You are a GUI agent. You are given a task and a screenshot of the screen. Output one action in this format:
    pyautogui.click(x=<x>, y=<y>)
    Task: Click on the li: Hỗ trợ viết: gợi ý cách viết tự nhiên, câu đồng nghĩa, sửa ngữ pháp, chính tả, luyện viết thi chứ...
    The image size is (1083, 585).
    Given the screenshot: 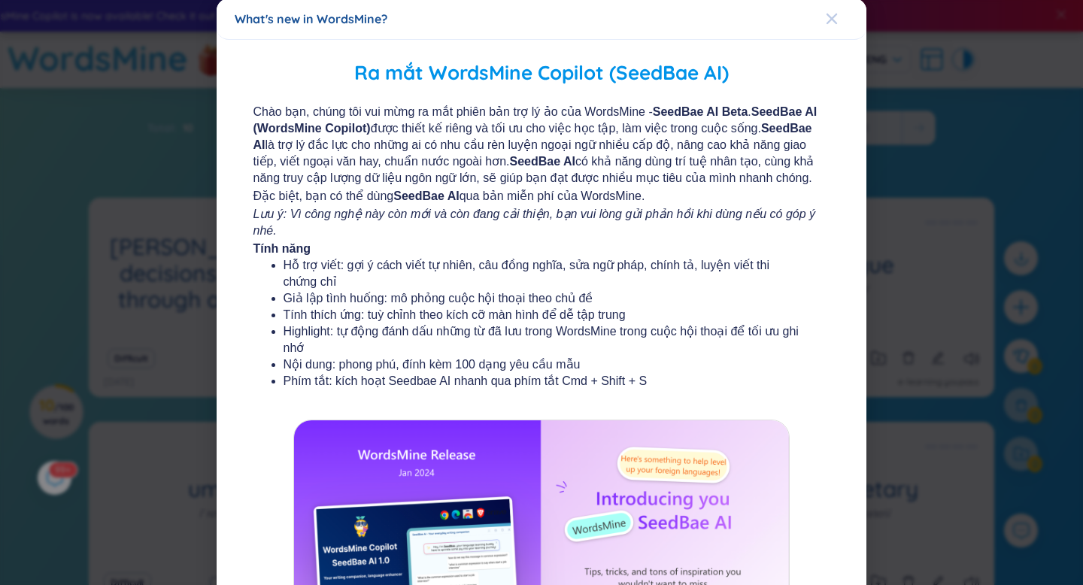 What is the action you would take?
    pyautogui.click(x=542, y=274)
    